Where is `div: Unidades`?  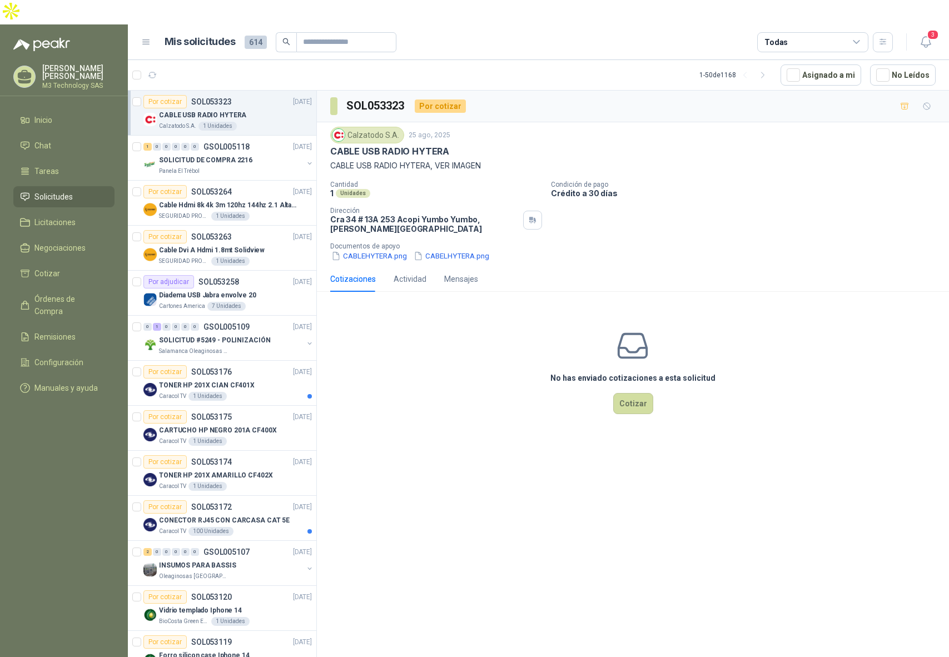 div: Unidades is located at coordinates (353, 193).